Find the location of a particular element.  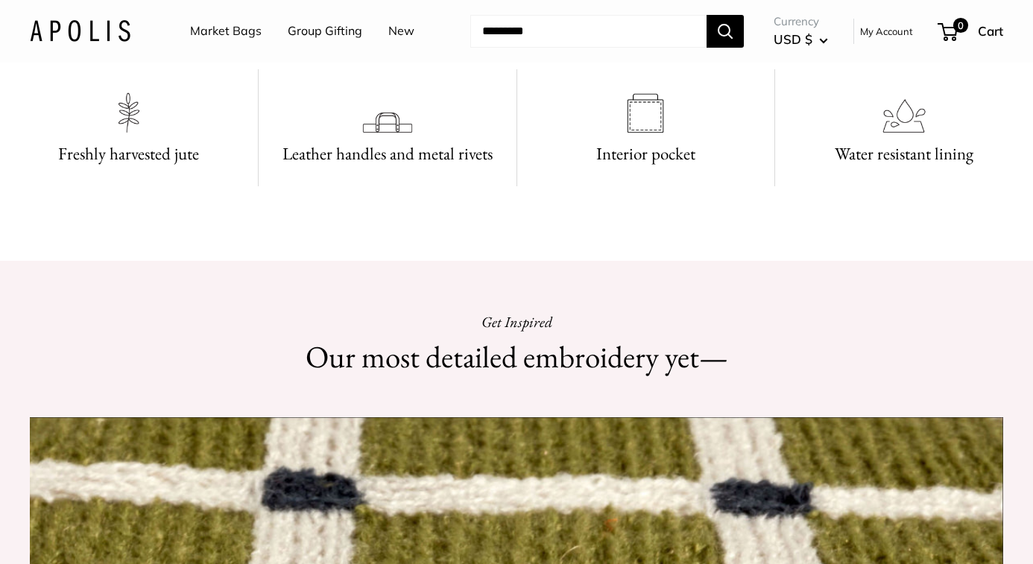

h3: Water resistant lining is located at coordinates (904, 154).